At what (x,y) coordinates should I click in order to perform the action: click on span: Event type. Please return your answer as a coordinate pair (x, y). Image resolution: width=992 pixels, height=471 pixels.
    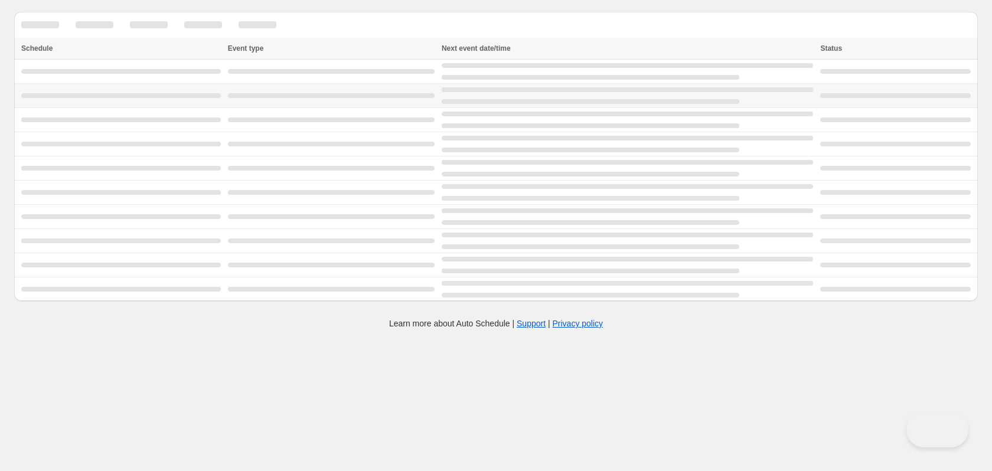
    Looking at the image, I should click on (246, 48).